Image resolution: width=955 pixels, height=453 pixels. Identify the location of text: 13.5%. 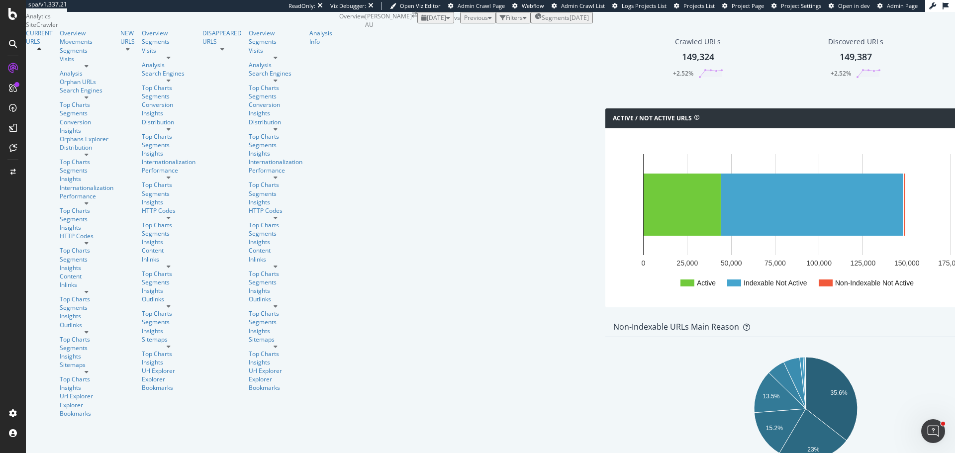
(771, 397).